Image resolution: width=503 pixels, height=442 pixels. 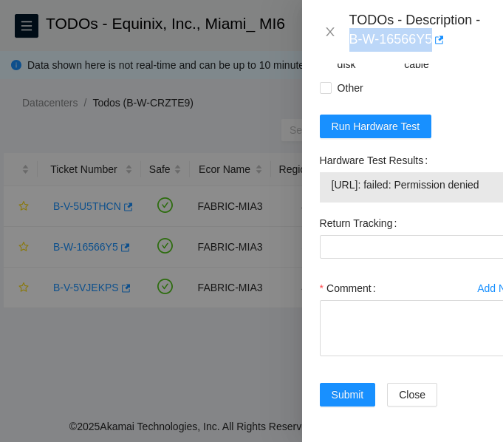 What do you see at coordinates (376, 126) in the screenshot?
I see `span: Run Hardware Test` at bounding box center [376, 126].